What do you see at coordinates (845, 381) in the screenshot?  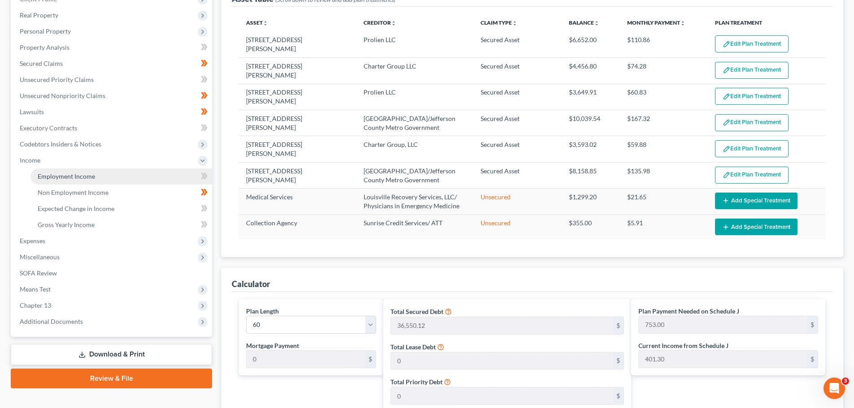 I see `span: 3` at bounding box center [845, 381].